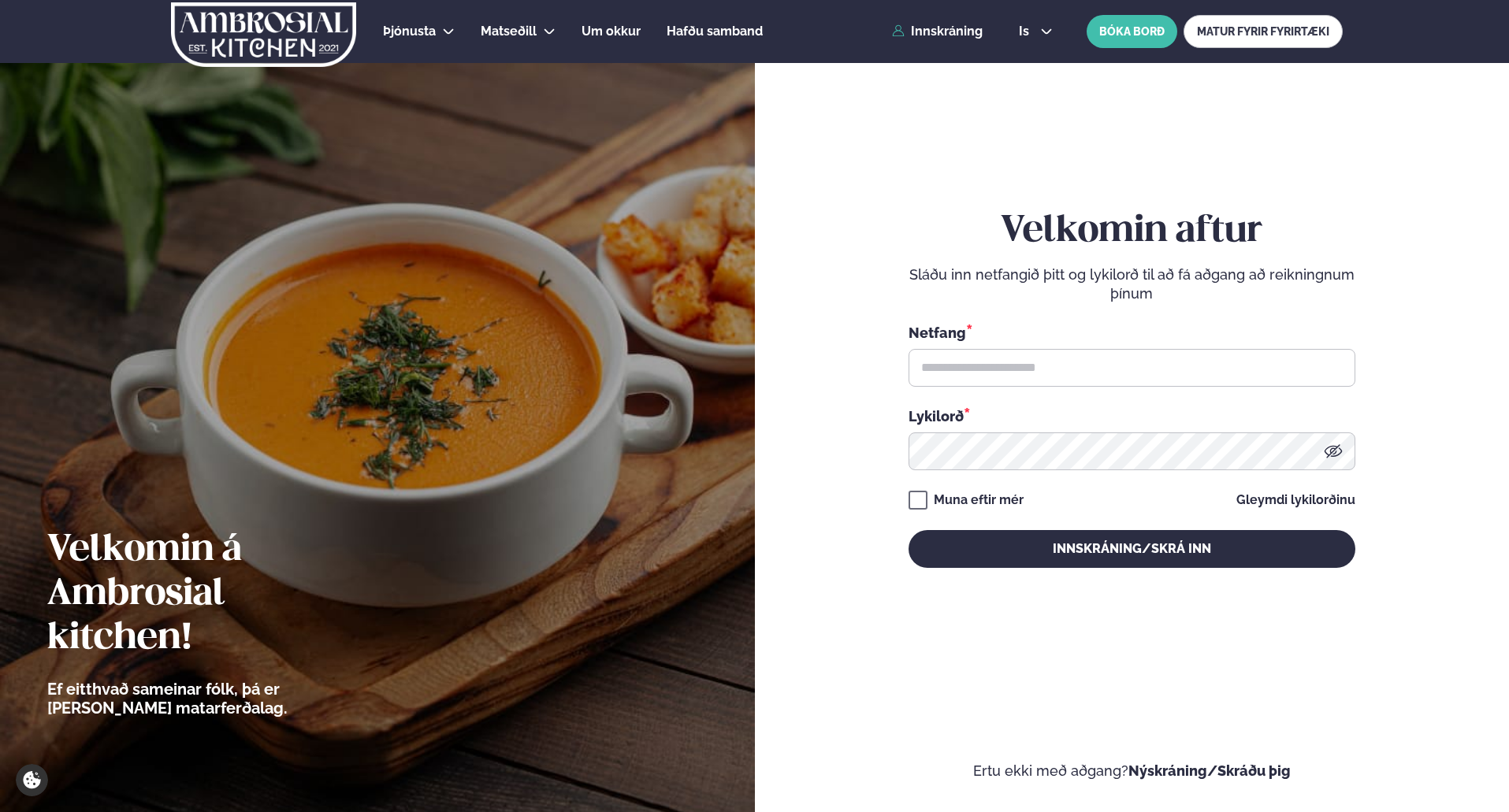 Image resolution: width=1509 pixels, height=812 pixels. What do you see at coordinates (263, 35) in the screenshot?
I see `img: logo` at bounding box center [263, 35].